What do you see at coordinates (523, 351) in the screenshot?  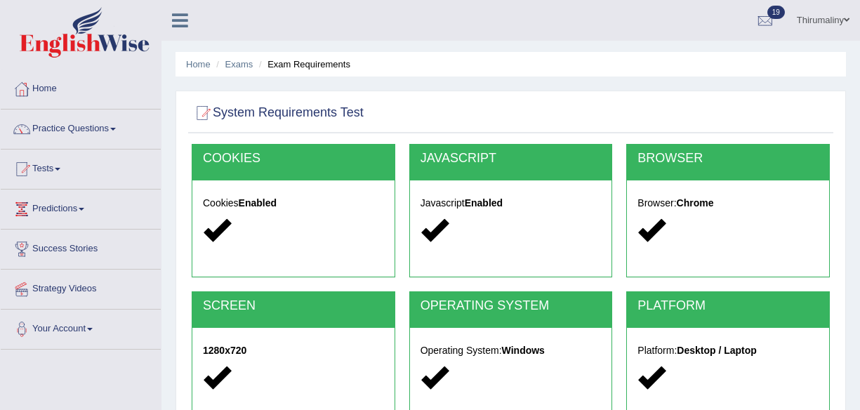 I see `strong: Windows` at bounding box center [523, 351].